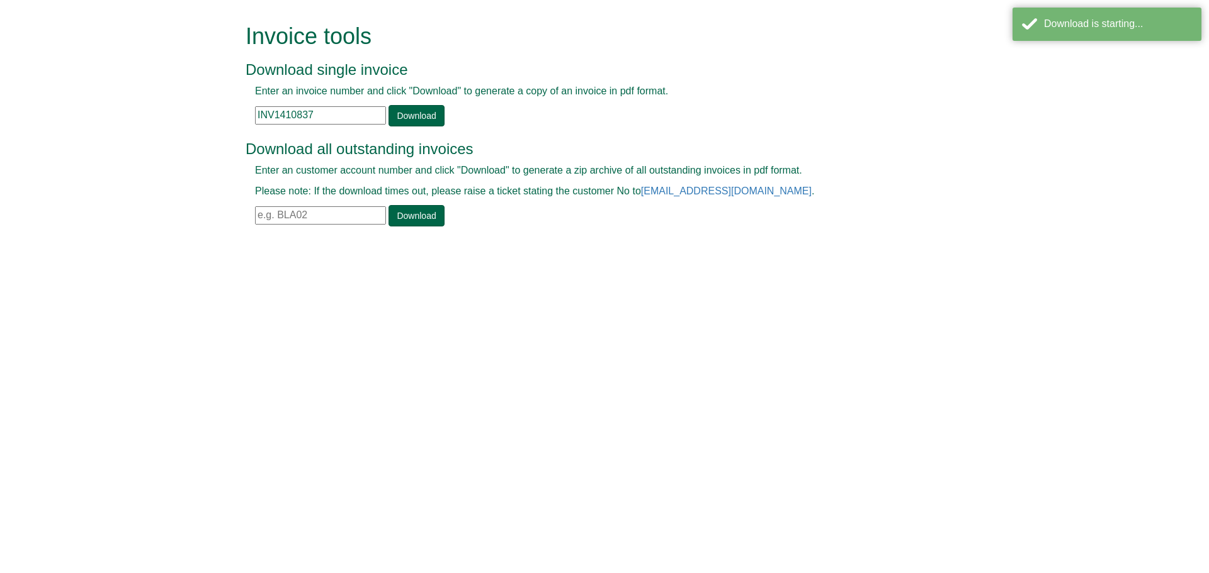 The height and width of the screenshot is (573, 1209). I want to click on p: Please note: If the download times out, please raise a ticket stating the customer No to ., so click(590, 191).